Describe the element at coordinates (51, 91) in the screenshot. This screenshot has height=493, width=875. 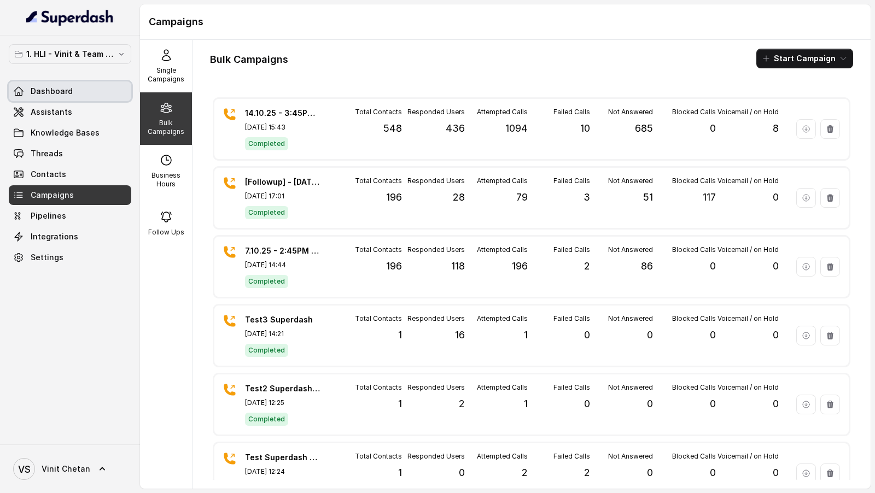
I see `span: Dashboard` at that location.